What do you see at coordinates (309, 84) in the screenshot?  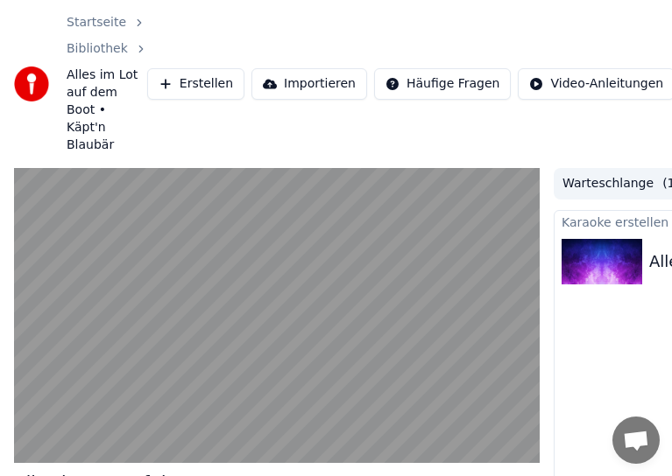 I see `button: Importieren` at bounding box center [309, 84].